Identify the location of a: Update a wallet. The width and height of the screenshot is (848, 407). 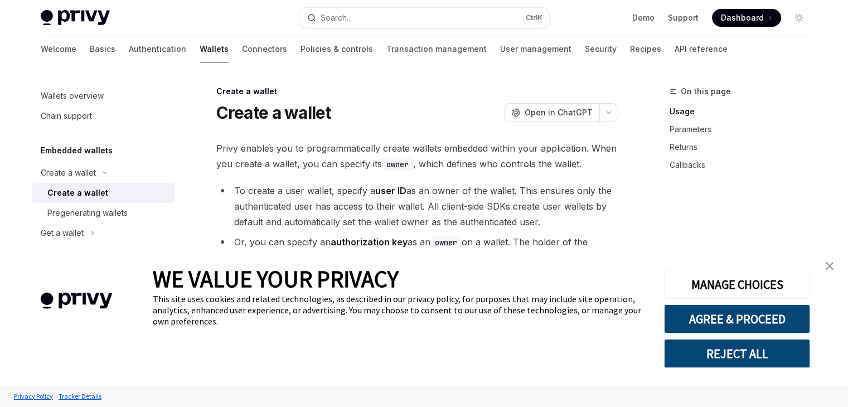
(103, 253).